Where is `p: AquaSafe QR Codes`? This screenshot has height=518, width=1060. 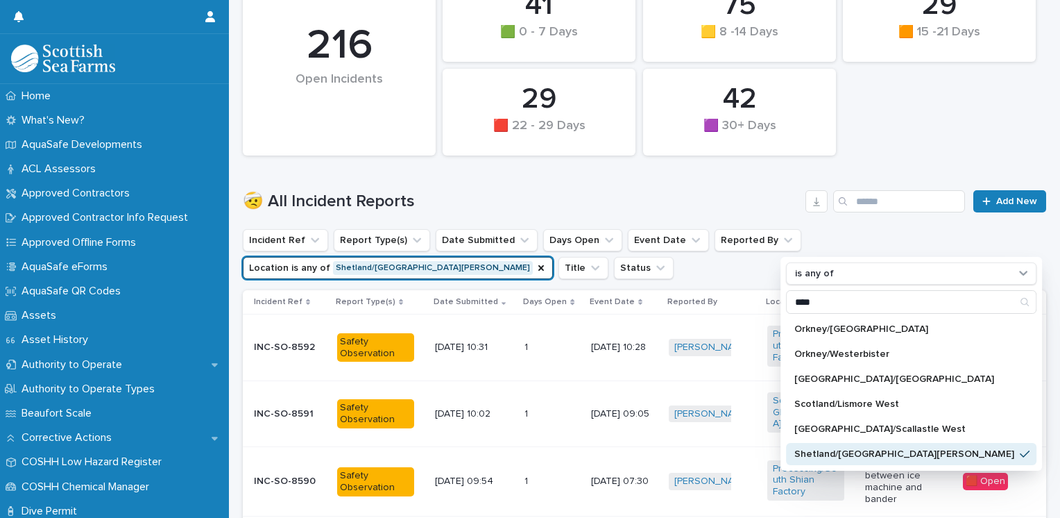 p: AquaSafe QR Codes is located at coordinates (74, 291).